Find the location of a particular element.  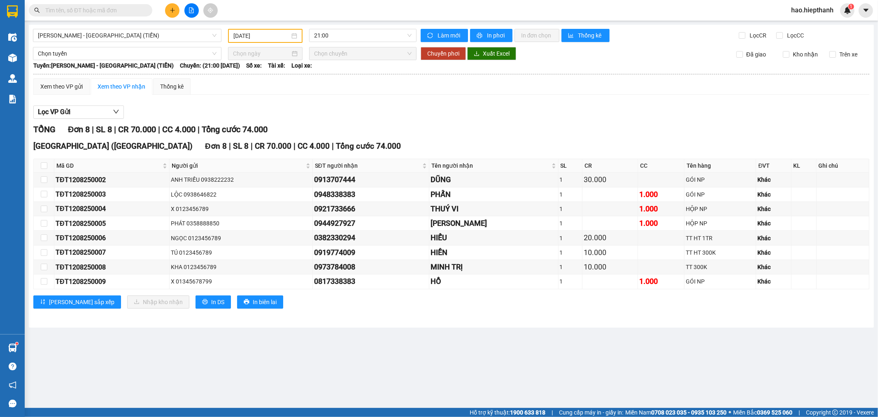

span: Lọc CC is located at coordinates (795, 35).